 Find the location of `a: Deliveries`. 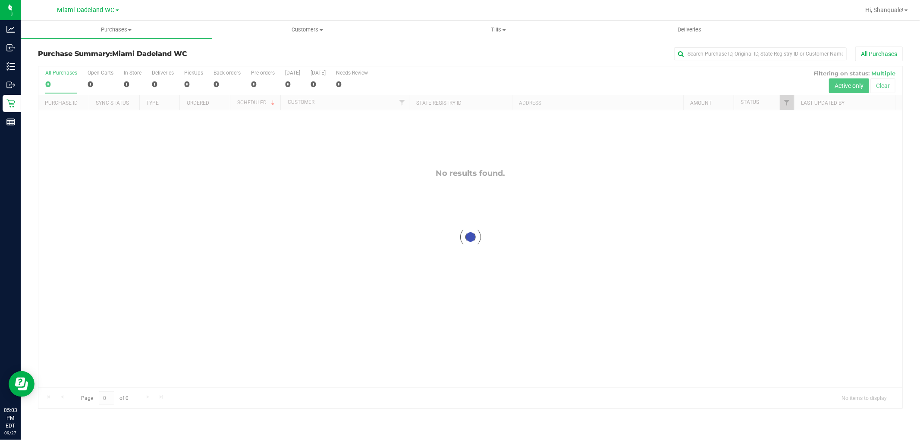

a: Deliveries is located at coordinates (689, 30).